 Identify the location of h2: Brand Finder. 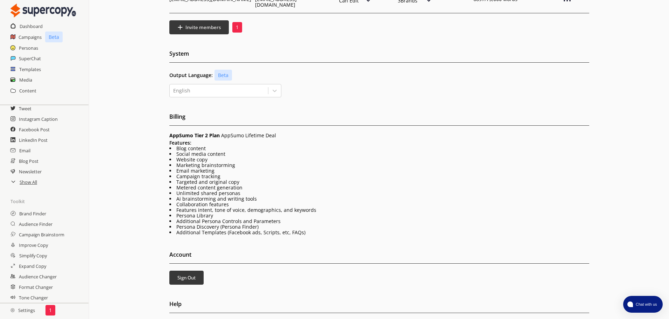
(33, 213).